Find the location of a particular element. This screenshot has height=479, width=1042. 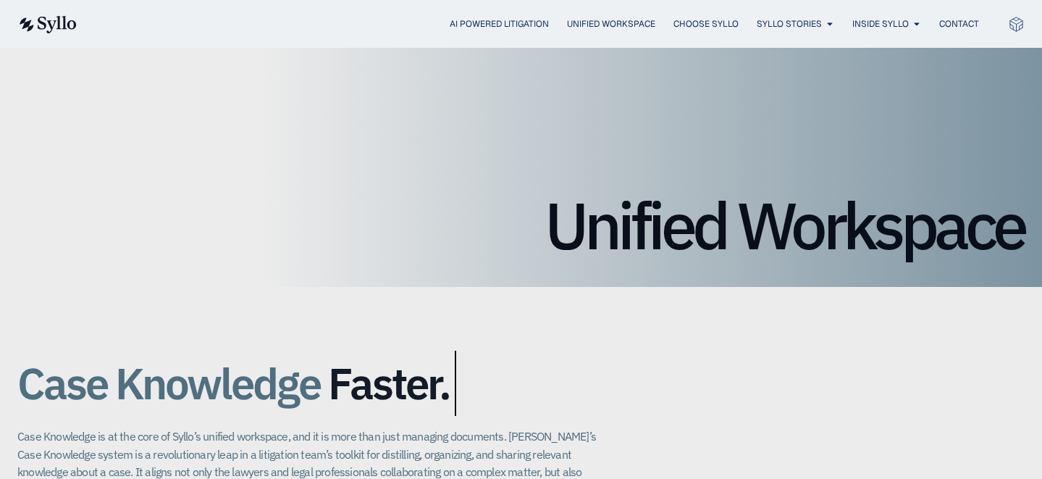

span: Choose Syllo is located at coordinates (706, 24).